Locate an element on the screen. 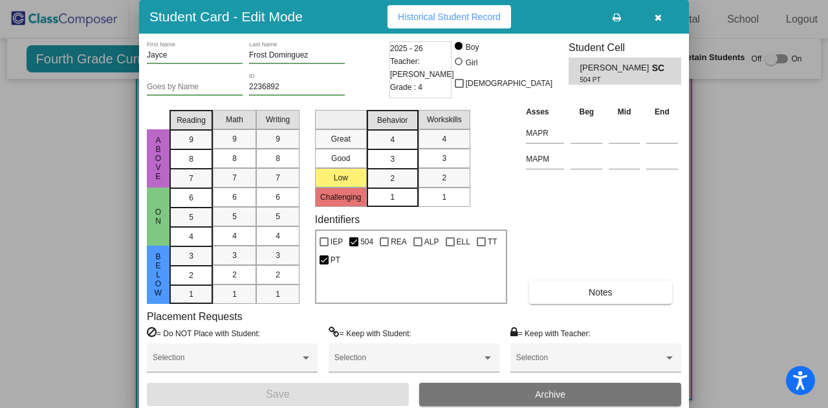 This screenshot has height=408, width=828. div: Girl is located at coordinates (472, 63).